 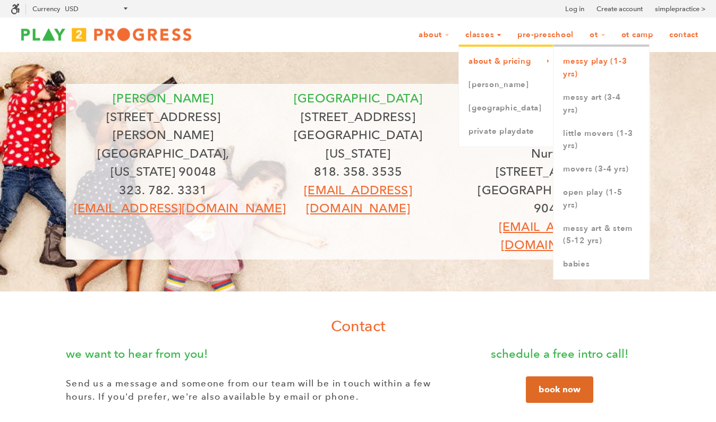 What do you see at coordinates (684, 35) in the screenshot?
I see `a: Contact` at bounding box center [684, 35].